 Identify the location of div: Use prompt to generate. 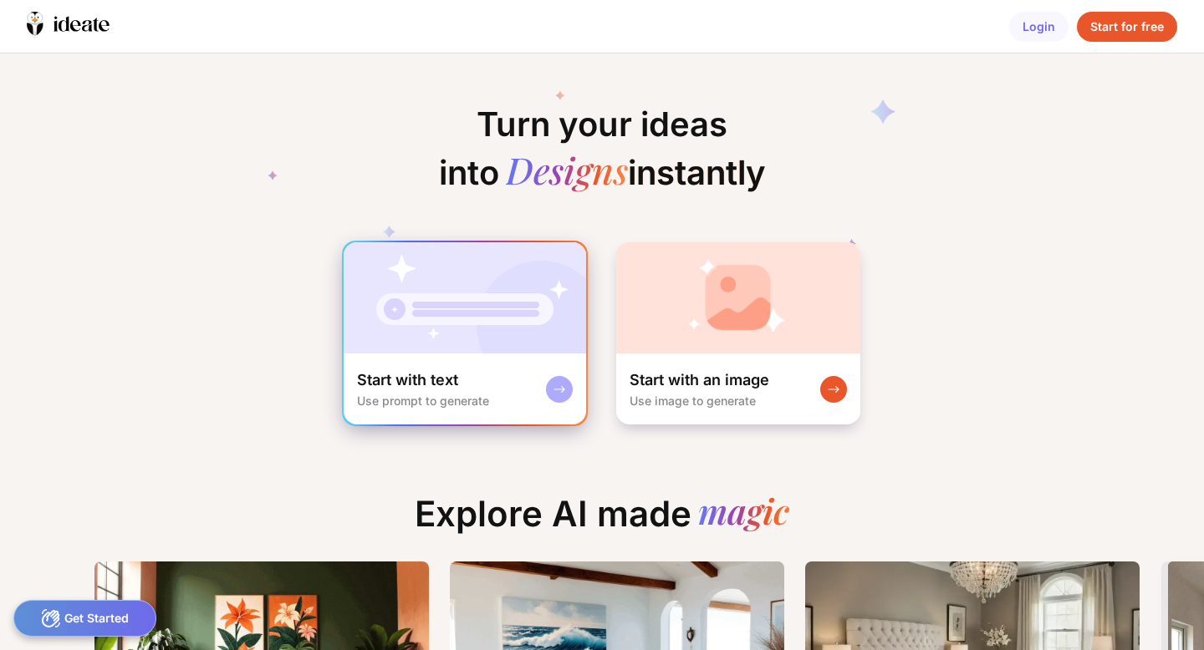
(423, 400).